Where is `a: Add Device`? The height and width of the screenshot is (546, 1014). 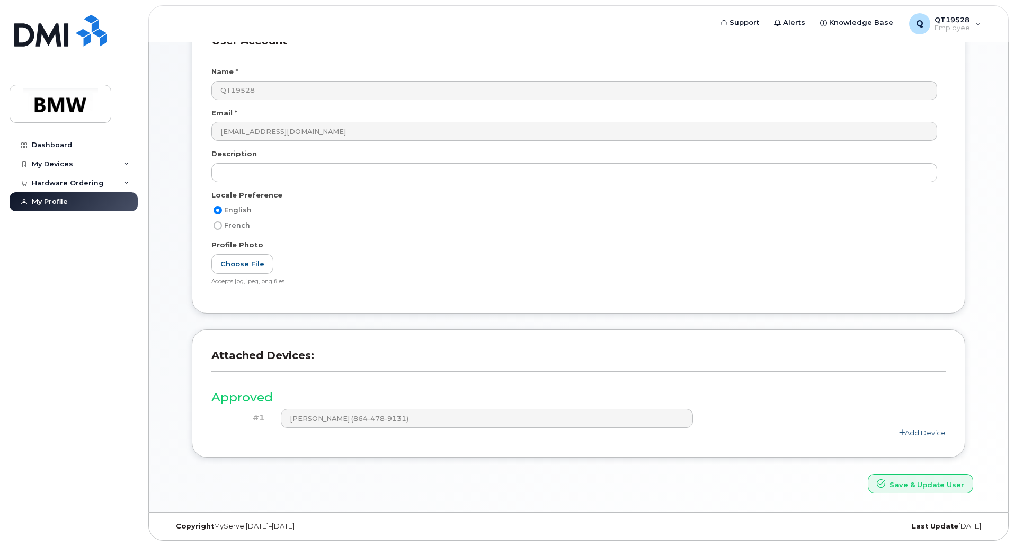
a: Add Device is located at coordinates (922, 433).